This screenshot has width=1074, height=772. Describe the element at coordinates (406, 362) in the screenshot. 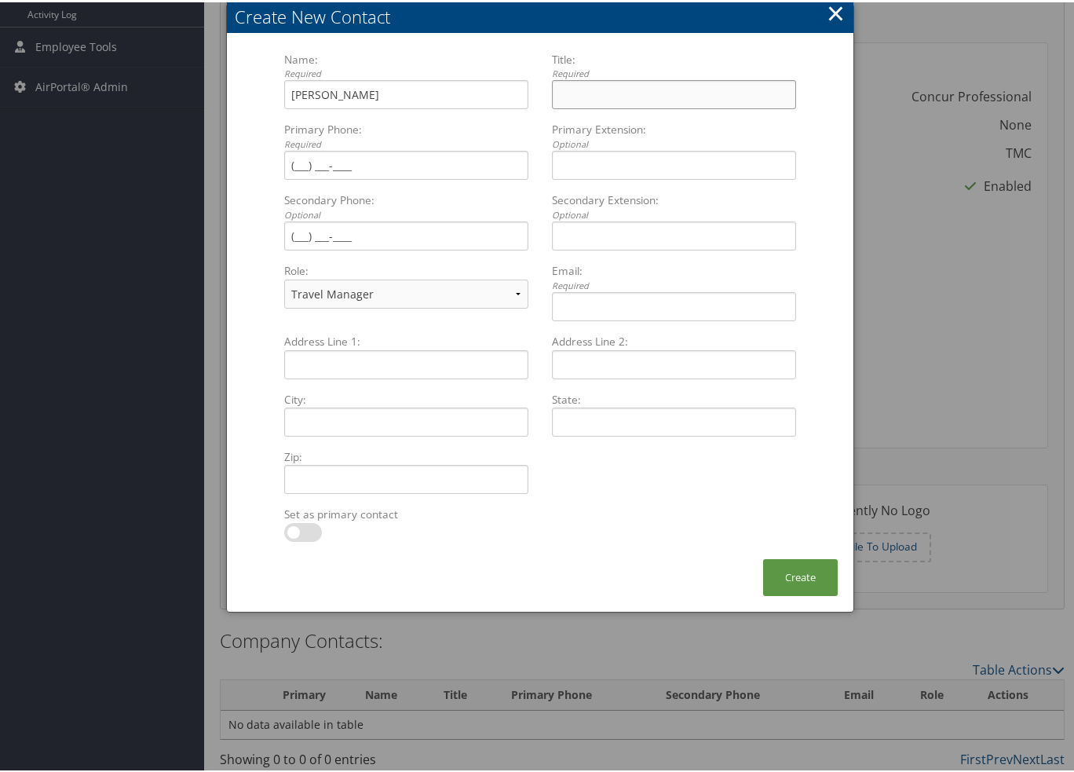

I see `input: Address Line 1:` at that location.